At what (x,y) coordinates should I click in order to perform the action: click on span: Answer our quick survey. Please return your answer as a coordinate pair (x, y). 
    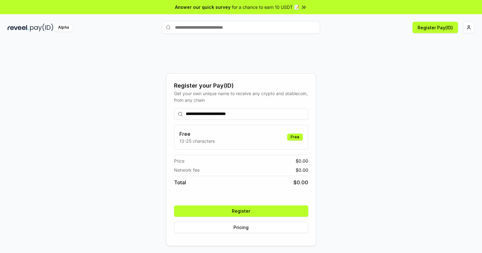
    Looking at the image, I should click on (203, 7).